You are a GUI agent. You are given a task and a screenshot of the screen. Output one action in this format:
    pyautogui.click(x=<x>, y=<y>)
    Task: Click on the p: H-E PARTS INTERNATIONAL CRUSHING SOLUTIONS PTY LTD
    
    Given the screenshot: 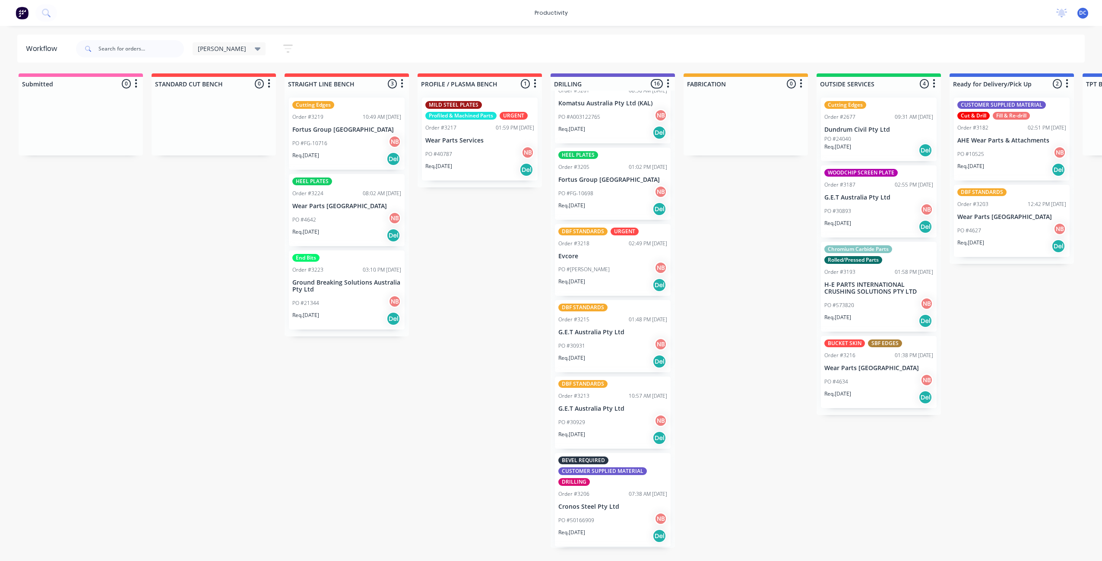 What is the action you would take?
    pyautogui.click(x=878, y=288)
    